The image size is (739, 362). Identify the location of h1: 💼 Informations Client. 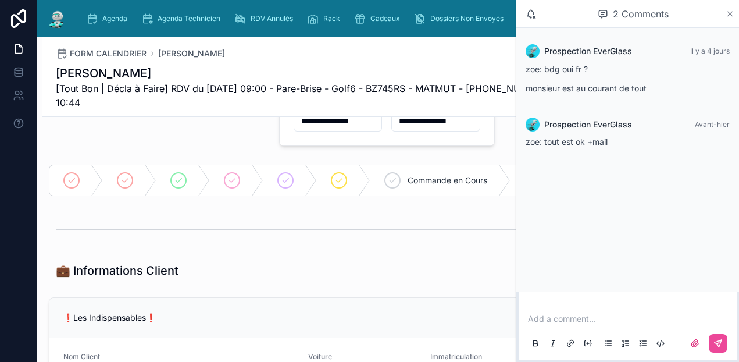
(117, 270).